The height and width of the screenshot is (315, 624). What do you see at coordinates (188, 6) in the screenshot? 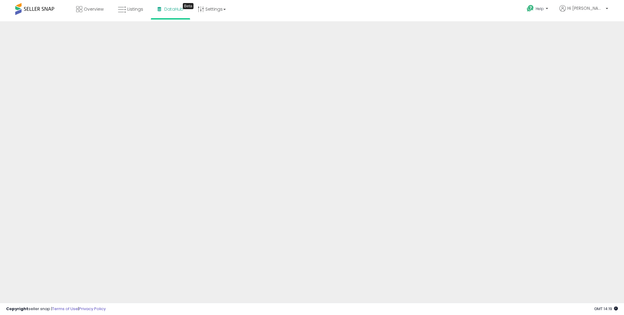
I see `div: Tooltip anchor` at bounding box center [188, 6].